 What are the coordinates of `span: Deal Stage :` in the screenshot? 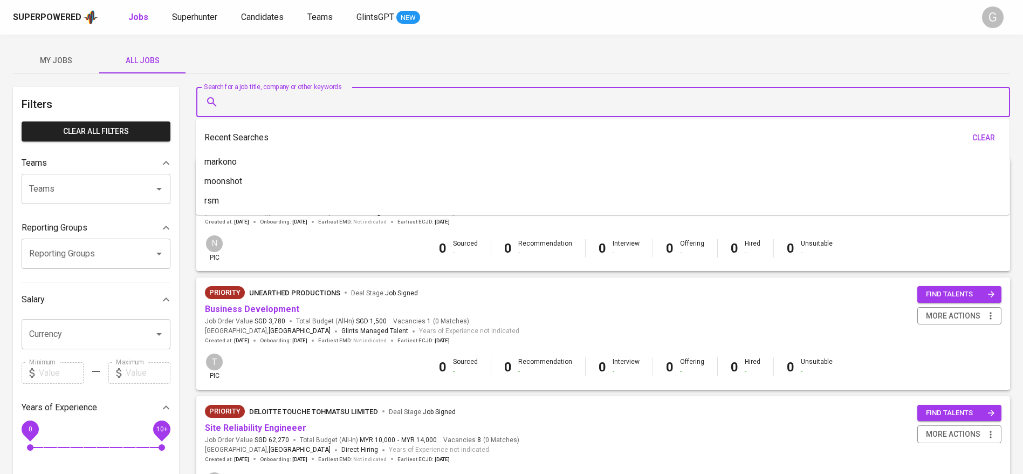 It's located at (385, 293).